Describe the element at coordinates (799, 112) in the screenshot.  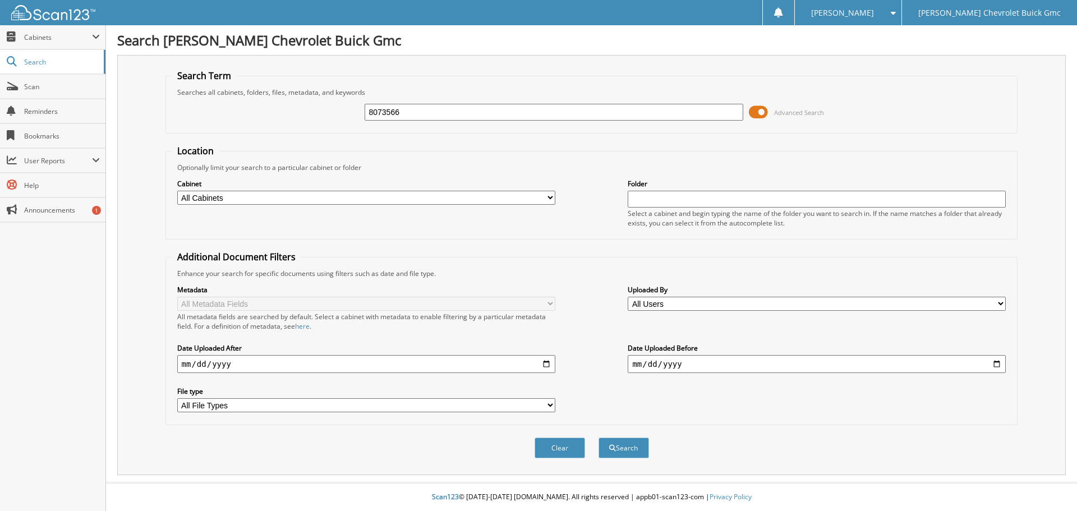
I see `span: Advanced Search` at that location.